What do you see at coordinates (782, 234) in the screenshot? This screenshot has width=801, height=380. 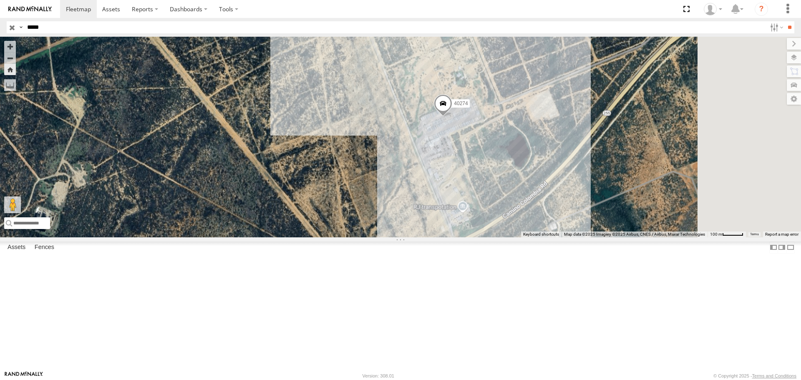 I see `a: Report a map error` at bounding box center [782, 234].